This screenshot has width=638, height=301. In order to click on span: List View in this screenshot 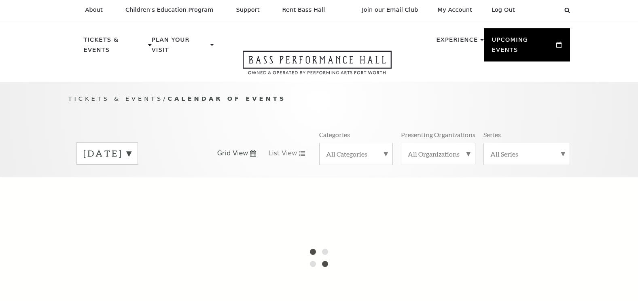, I will do `click(282, 153)`.